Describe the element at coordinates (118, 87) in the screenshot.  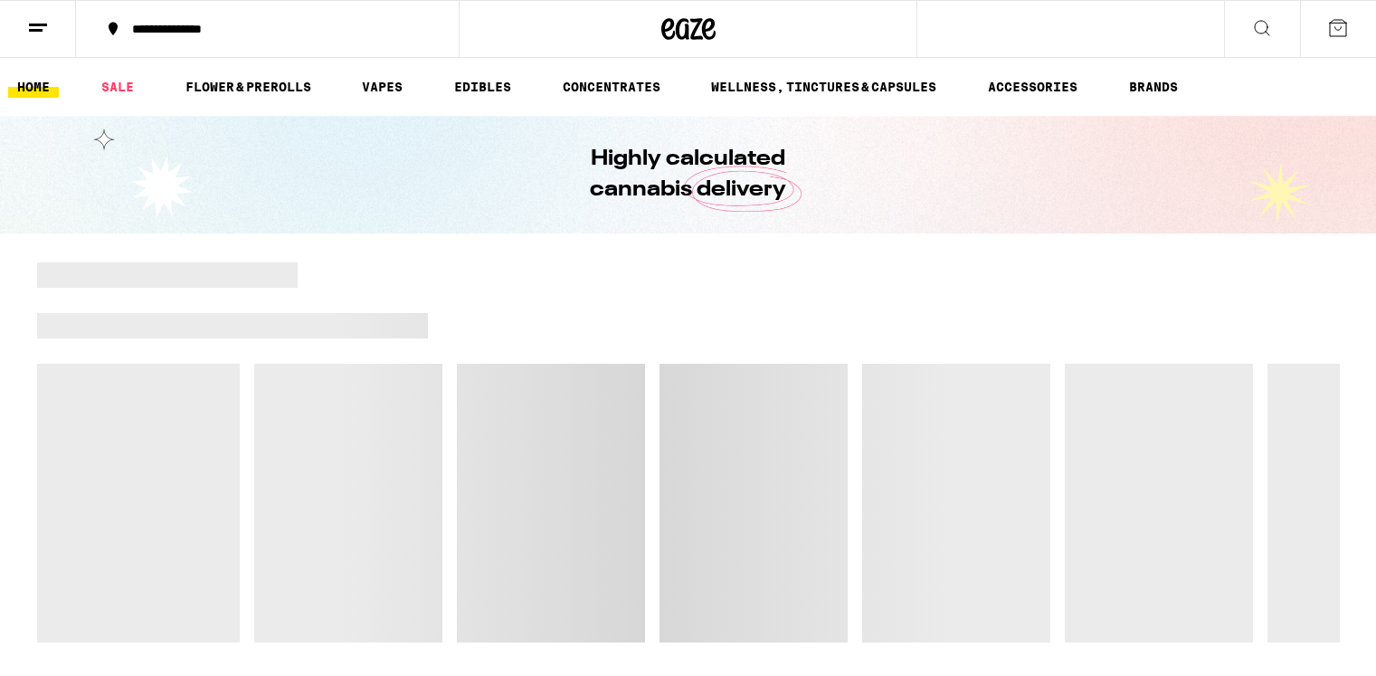
I see `a: SALE` at that location.